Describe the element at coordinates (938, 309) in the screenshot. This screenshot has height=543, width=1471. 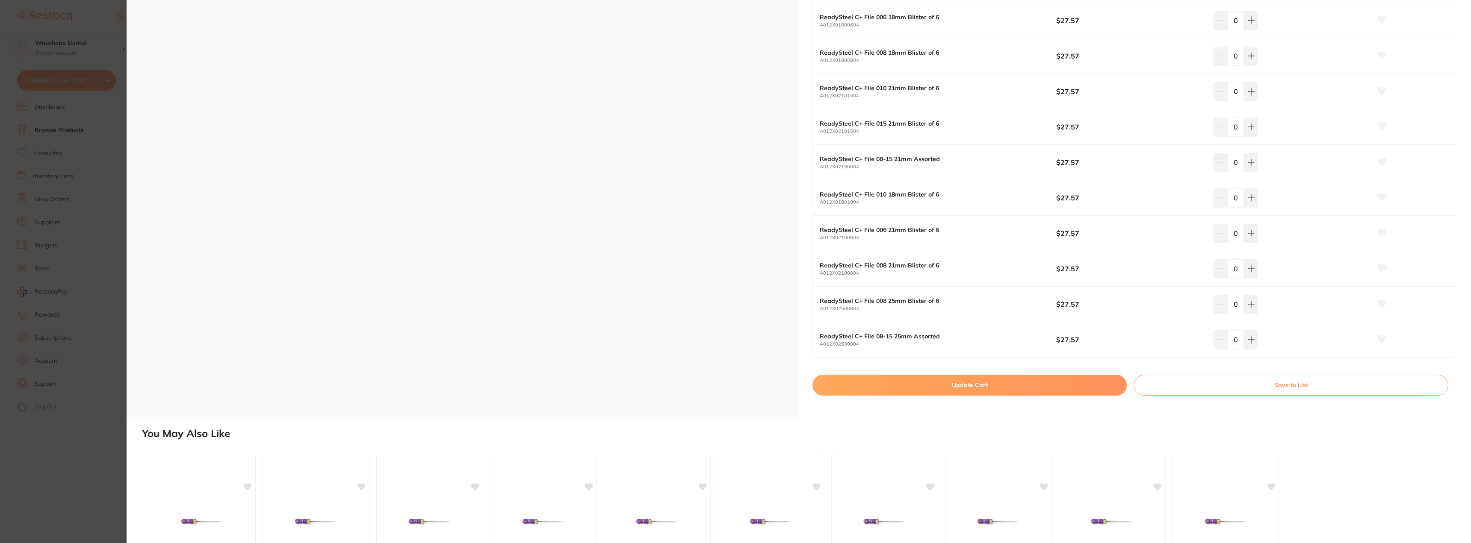
I see `small: A012X02500804` at that location.